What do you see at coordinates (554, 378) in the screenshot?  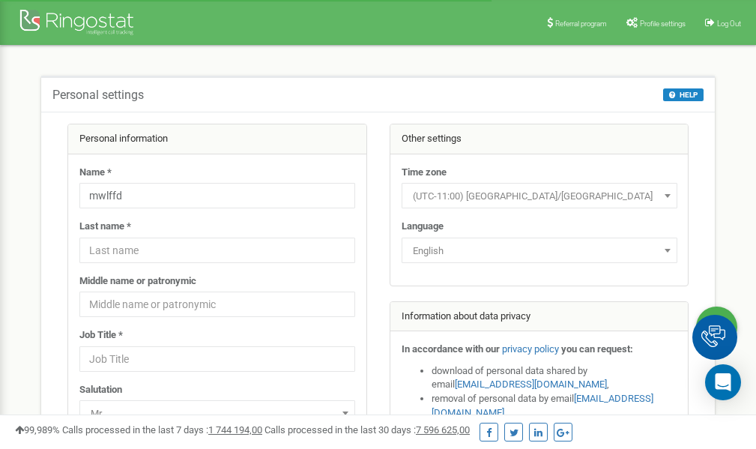 I see `li: download of personal data shared by email ,` at bounding box center [554, 378].